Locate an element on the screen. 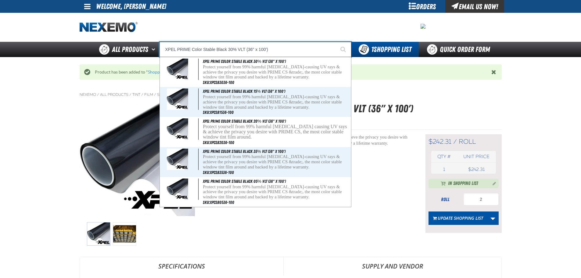 This screenshot has height=278, width=581. input: Search is located at coordinates (255, 49).